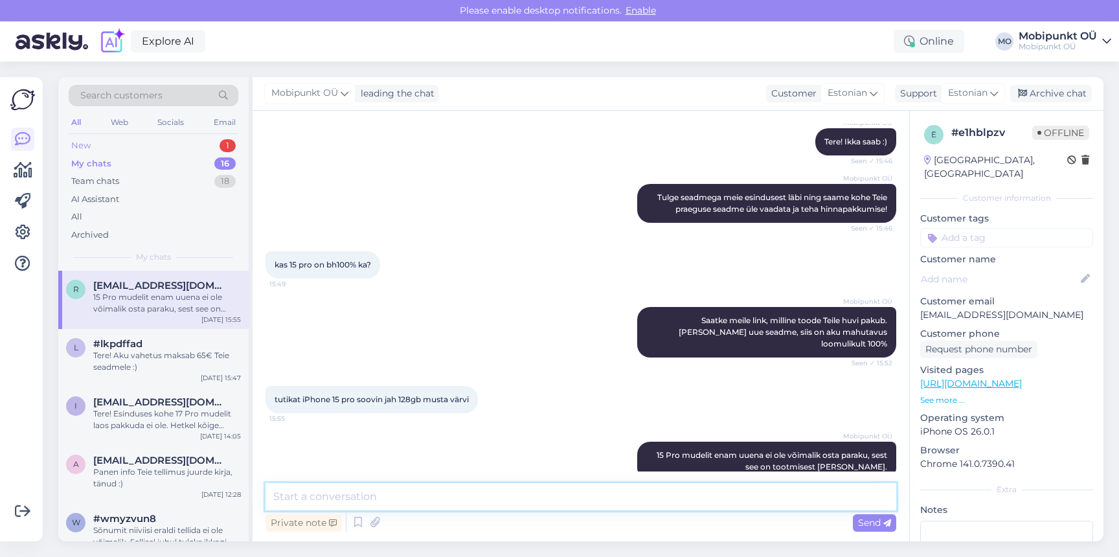 Image resolution: width=1119 pixels, height=557 pixels. Describe the element at coordinates (395, 93) in the screenshot. I see `div: leading the chat` at that location.